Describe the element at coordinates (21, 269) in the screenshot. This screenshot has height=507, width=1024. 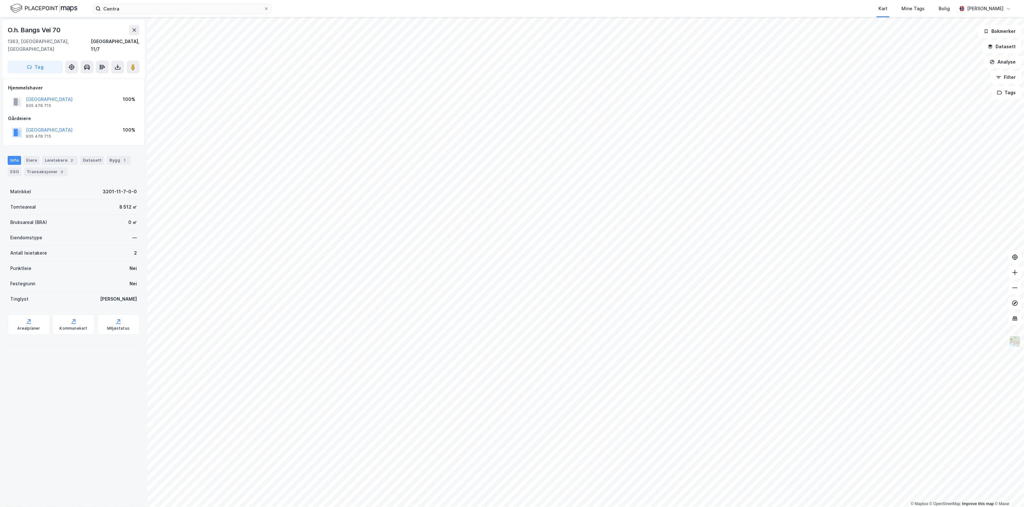
I see `div: Punktleie` at that location.